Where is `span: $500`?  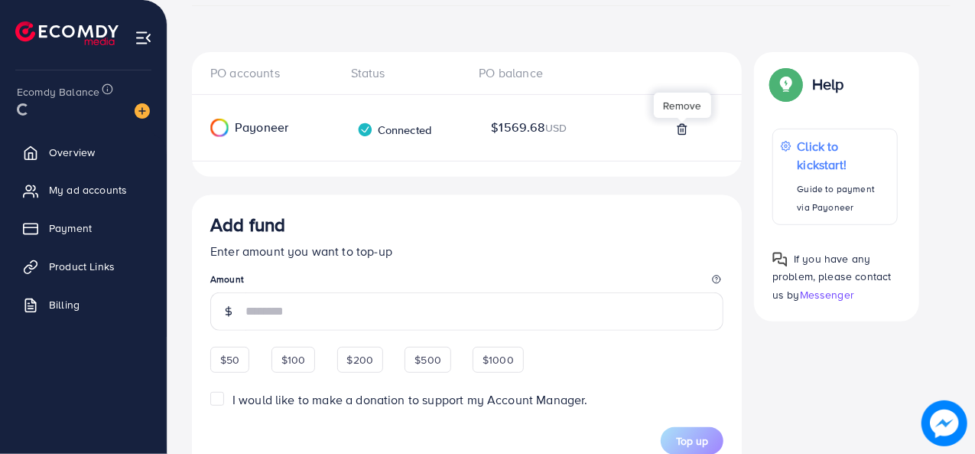 span: $500 is located at coordinates (428, 359).